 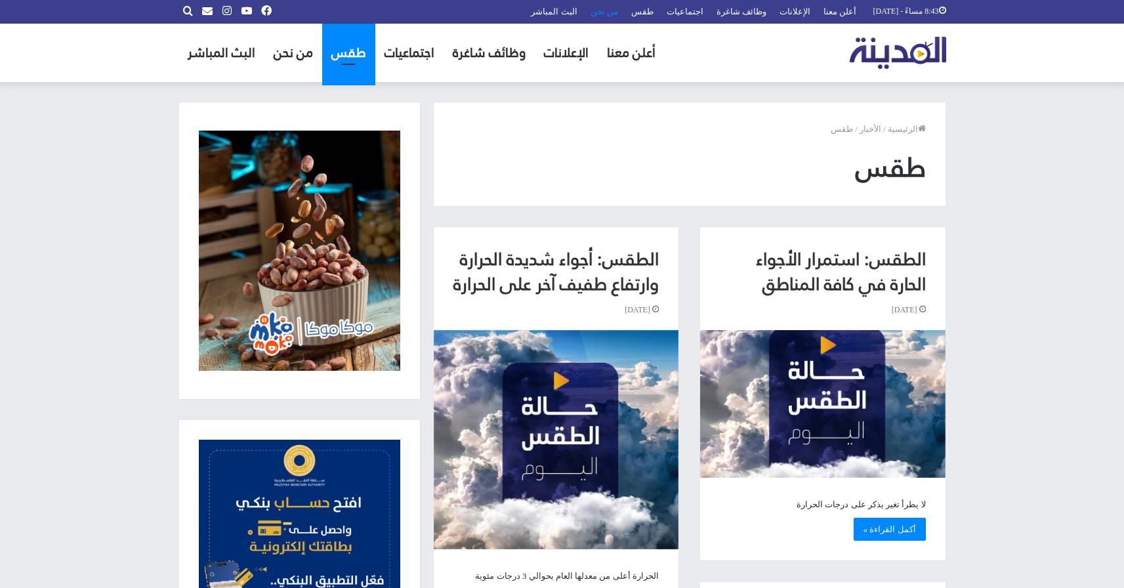 I want to click on img: تلفزيون المدينة, so click(x=898, y=53).